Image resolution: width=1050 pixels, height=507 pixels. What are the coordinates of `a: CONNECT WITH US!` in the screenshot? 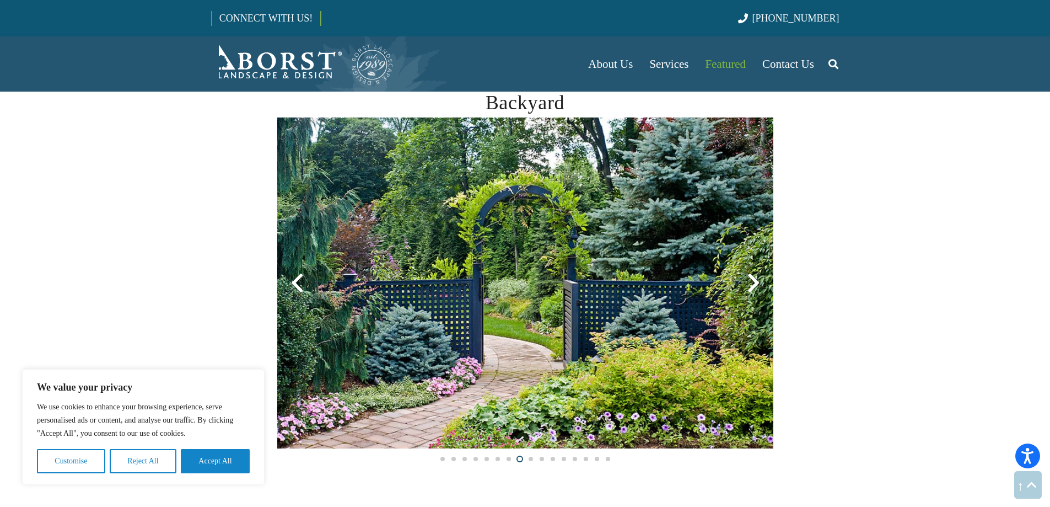 It's located at (266, 18).